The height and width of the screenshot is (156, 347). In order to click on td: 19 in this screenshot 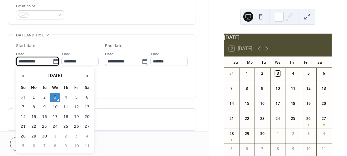, I will do `click(76, 117)`.